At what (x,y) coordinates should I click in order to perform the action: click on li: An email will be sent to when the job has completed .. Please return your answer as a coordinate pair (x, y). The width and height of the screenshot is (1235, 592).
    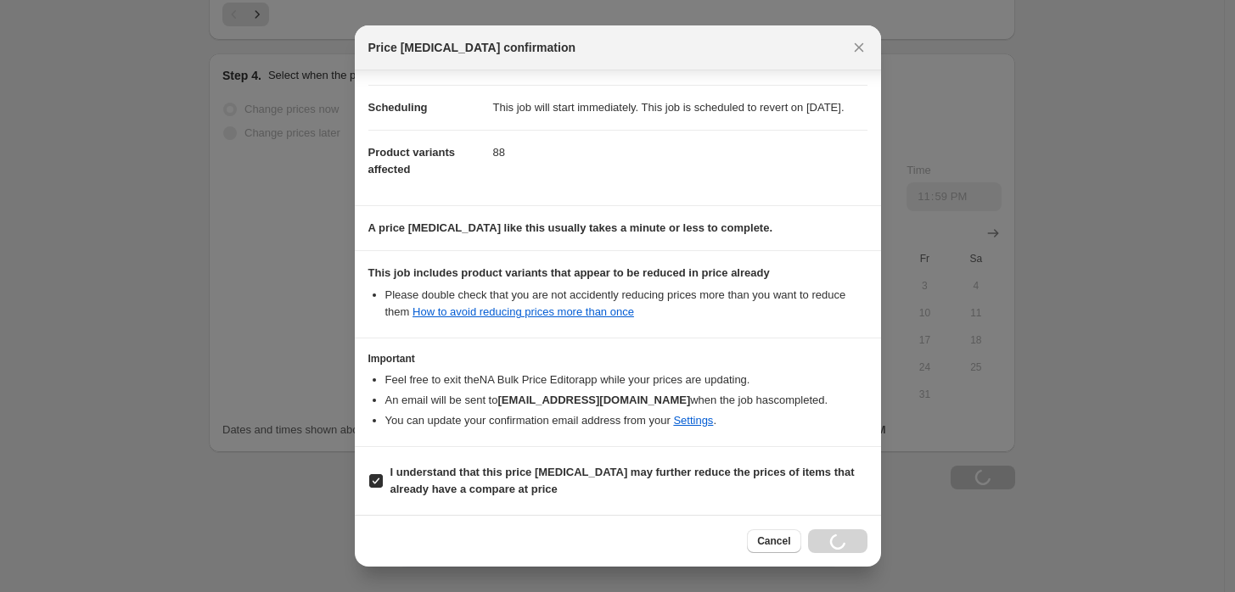
    Looking at the image, I should click on (626, 401).